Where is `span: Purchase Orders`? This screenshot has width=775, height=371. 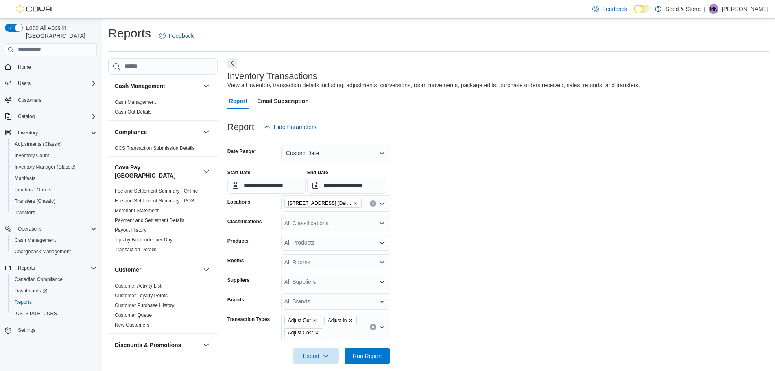 span: Purchase Orders is located at coordinates (54, 190).